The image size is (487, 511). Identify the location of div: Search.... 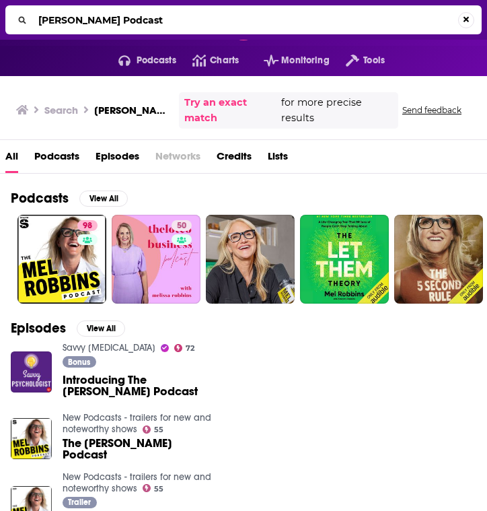
(244, 20).